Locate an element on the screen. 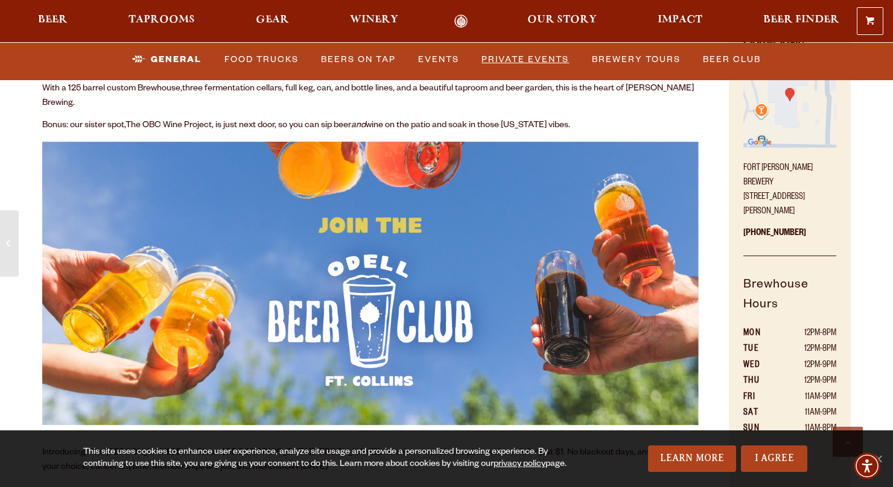 The height and width of the screenshot is (487, 893). a: Beers on Tap is located at coordinates (358, 59).